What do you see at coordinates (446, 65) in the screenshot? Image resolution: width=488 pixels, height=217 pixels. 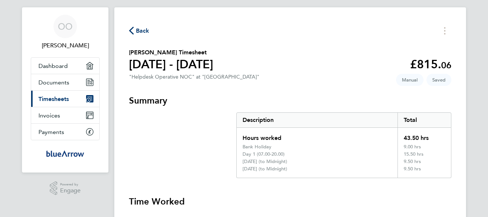 I see `span: 06` at bounding box center [446, 65].